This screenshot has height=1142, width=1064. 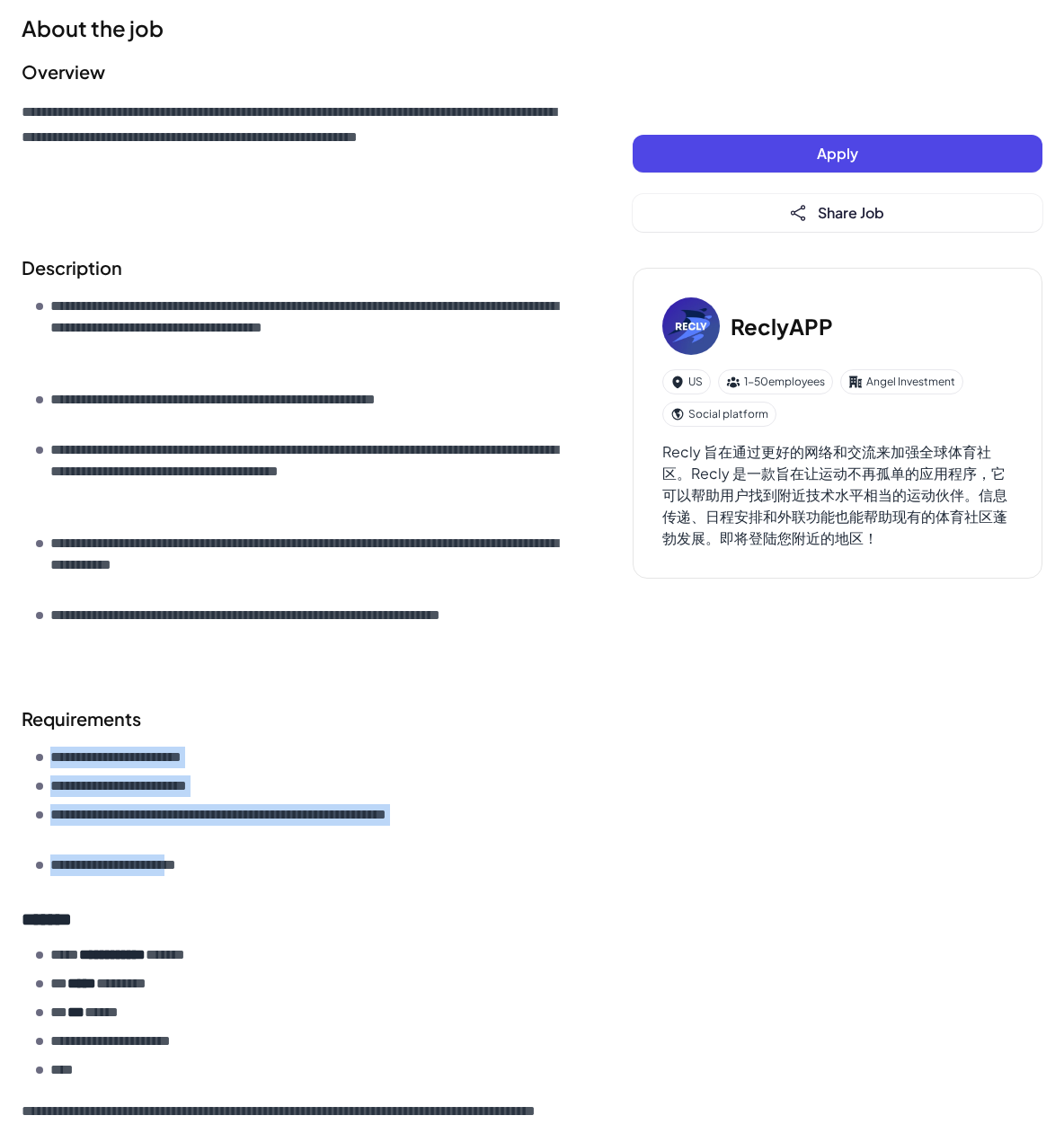 What do you see at coordinates (838, 213) in the screenshot?
I see `button: Share Job` at bounding box center [838, 213].